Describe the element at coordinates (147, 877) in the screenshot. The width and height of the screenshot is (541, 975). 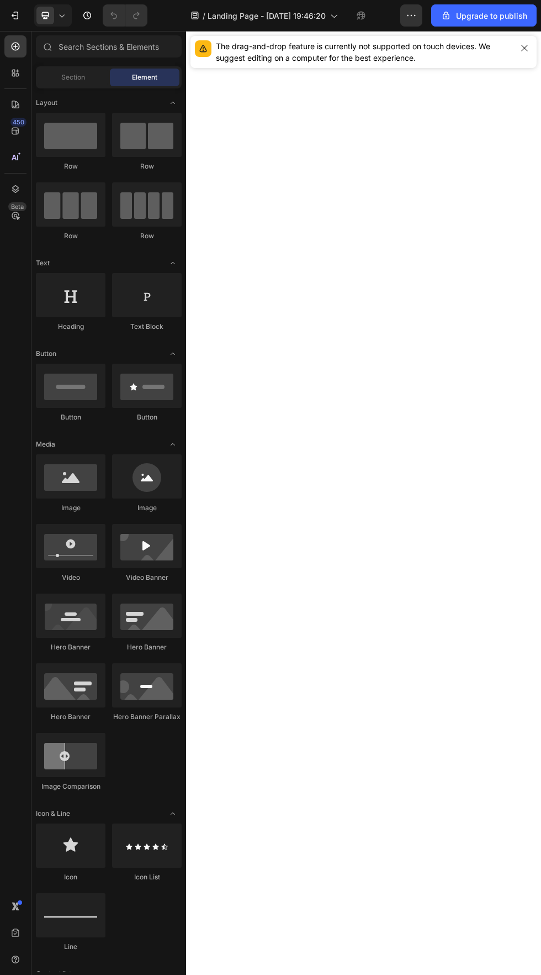
I see `div: Icon List` at that location.